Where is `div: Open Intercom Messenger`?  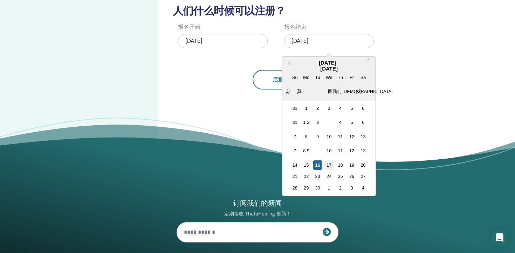
div: Open Intercom Messenger is located at coordinates (500, 237).